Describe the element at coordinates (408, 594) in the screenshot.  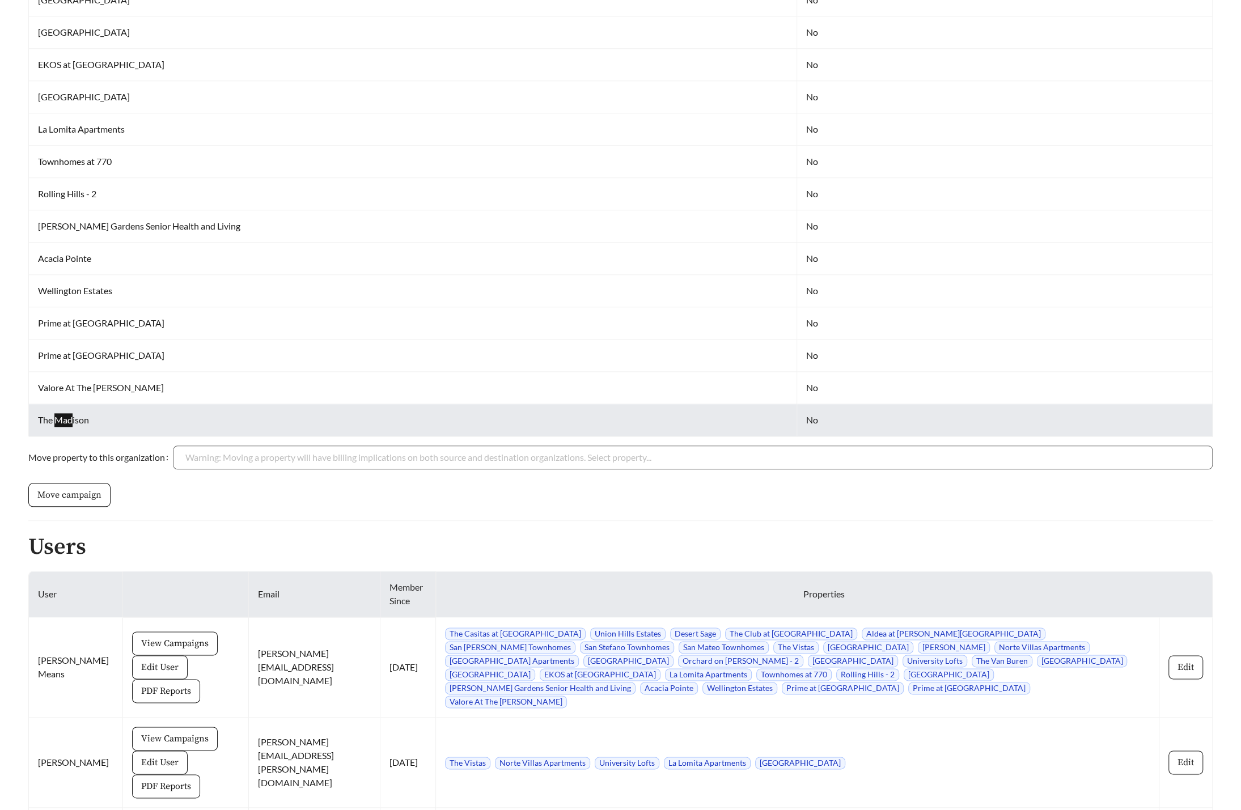
I see `th: Member Since` at that location.